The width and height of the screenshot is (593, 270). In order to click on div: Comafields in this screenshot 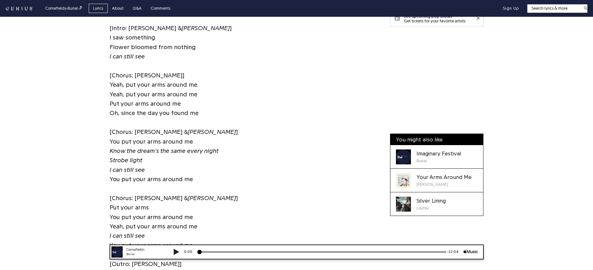, I will do `click(40, 5)`.